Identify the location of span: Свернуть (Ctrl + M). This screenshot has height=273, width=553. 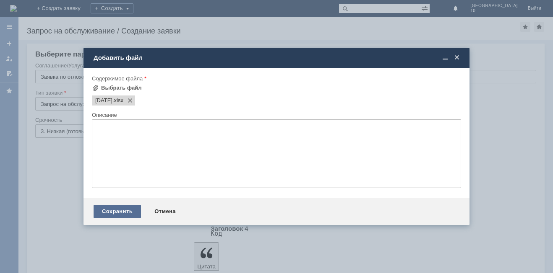
(445, 58).